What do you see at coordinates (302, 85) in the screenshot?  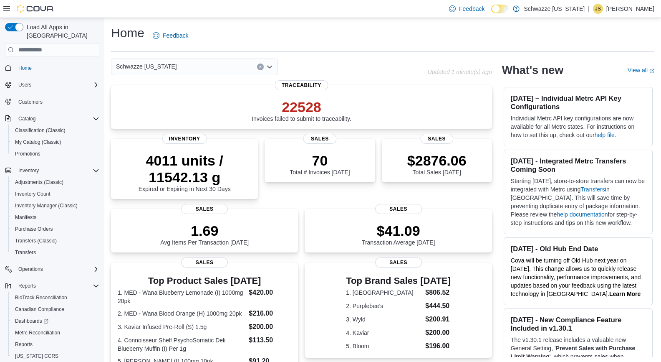 I see `span: Traceability` at bounding box center [302, 85].